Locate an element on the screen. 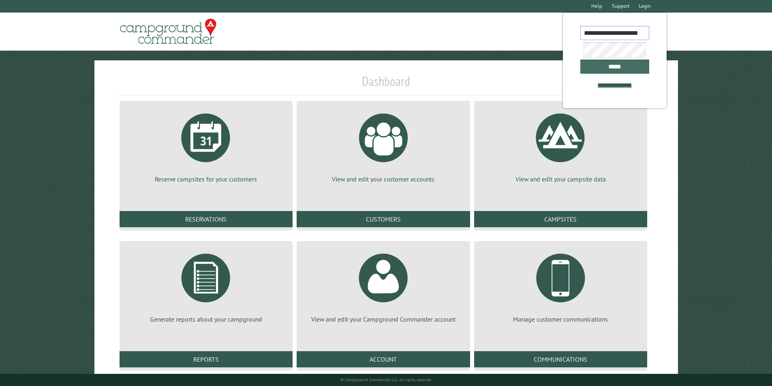 Image resolution: width=772 pixels, height=386 pixels. a: Reserve campsites for your customers is located at coordinates (206, 145).